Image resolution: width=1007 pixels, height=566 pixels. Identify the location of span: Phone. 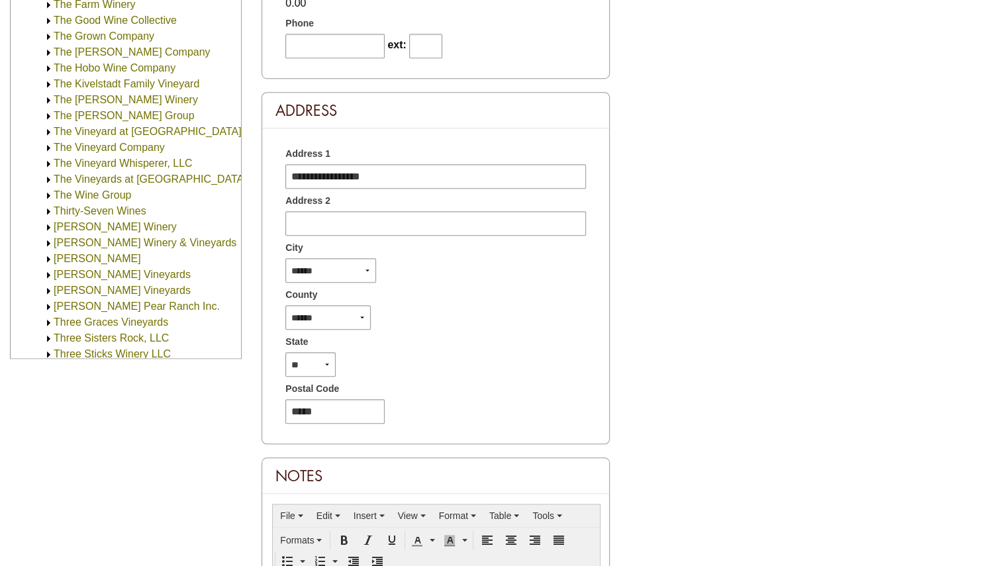
(299, 23).